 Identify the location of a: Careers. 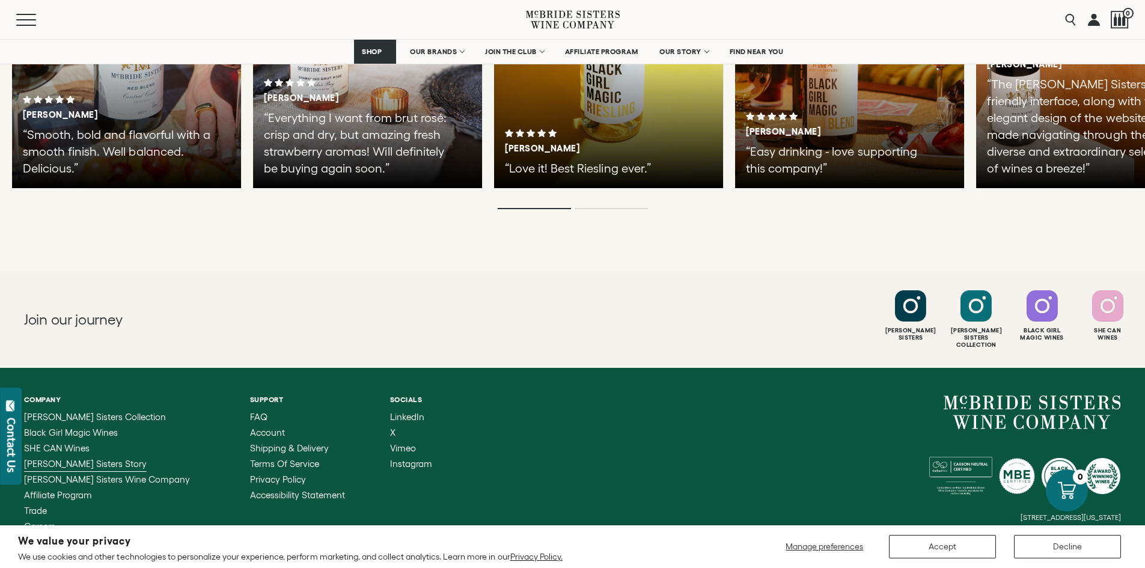
(114, 526).